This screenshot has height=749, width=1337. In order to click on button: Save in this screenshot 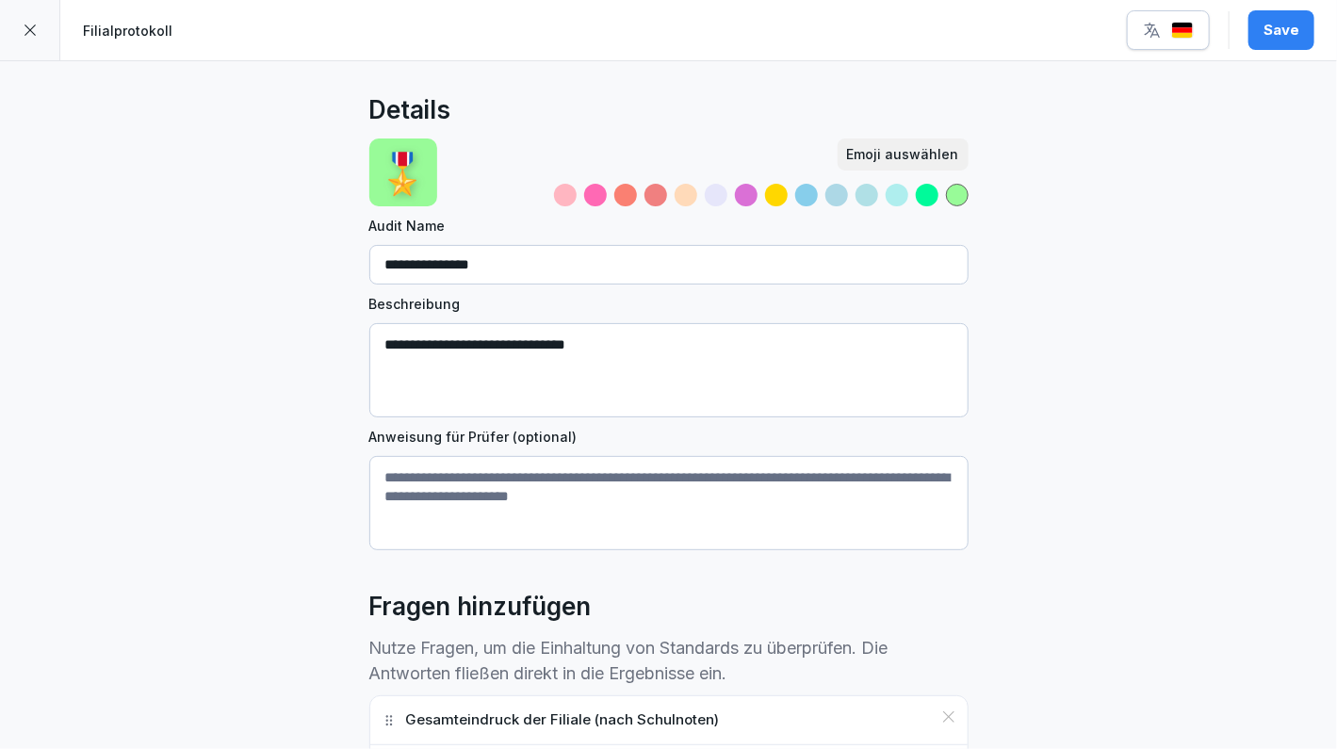, I will do `click(1282, 30)`.